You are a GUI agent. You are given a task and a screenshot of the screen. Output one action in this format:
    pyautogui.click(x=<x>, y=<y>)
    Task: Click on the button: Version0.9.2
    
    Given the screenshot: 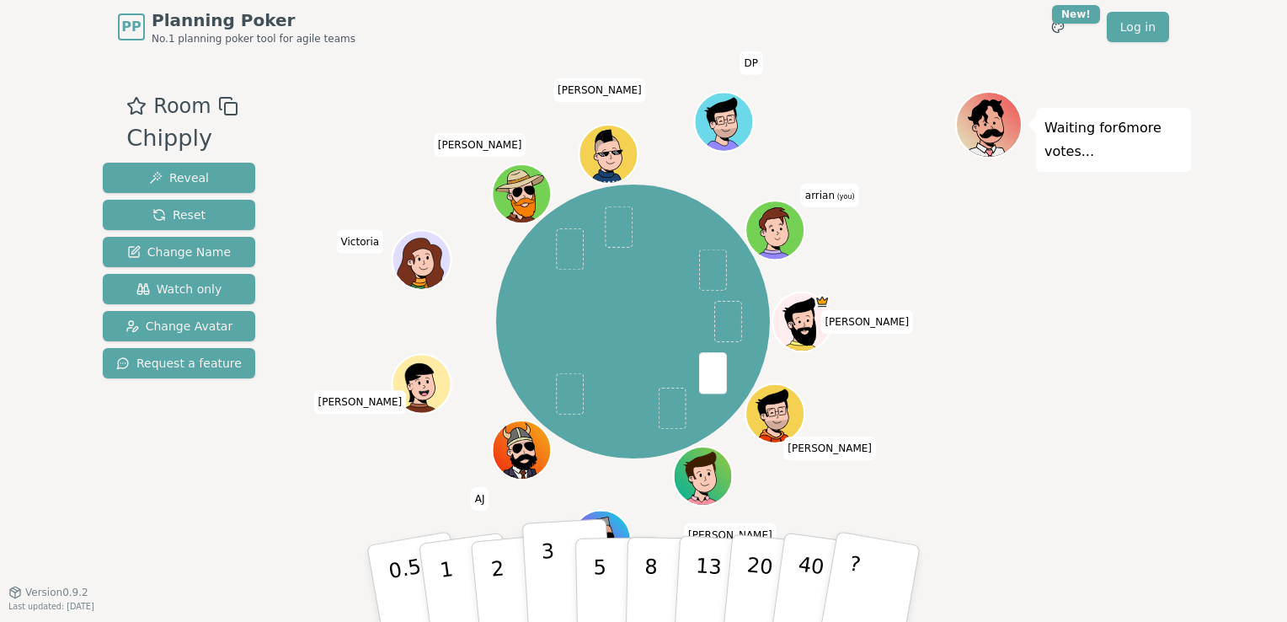 What is the action you would take?
    pyautogui.click(x=48, y=592)
    